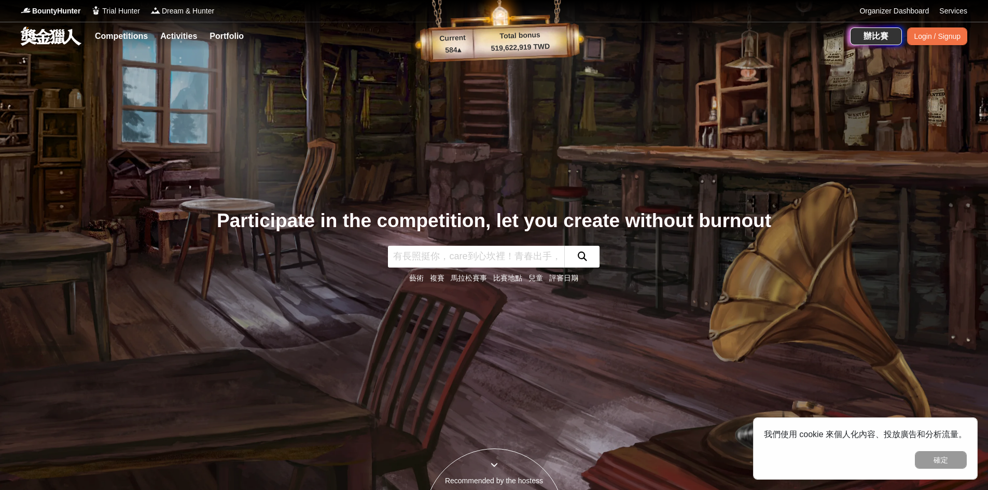 Image resolution: width=988 pixels, height=490 pixels. I want to click on input: 有長照挺你，care到心坎裡！青春出手，拍出照顧 影音徵件活動, so click(476, 257).